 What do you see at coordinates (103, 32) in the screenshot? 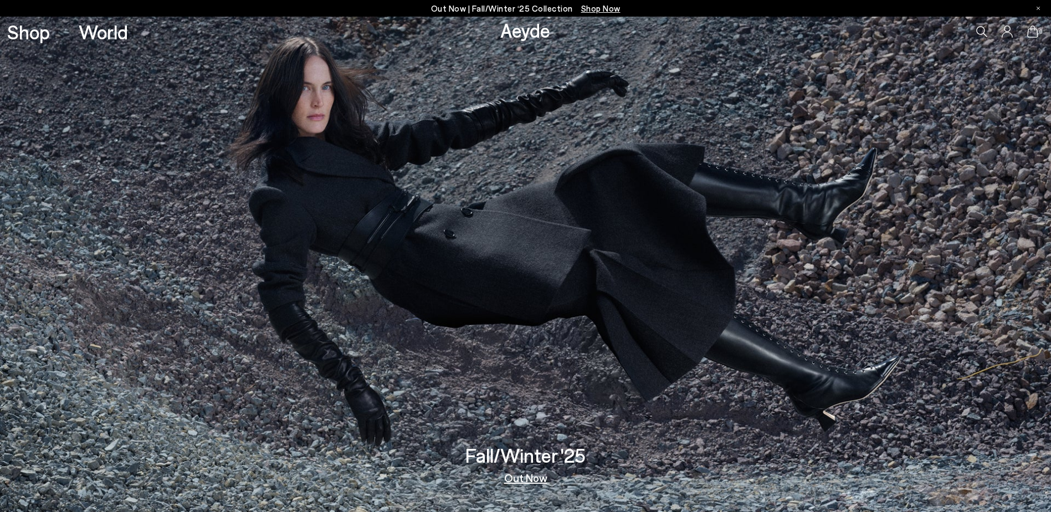
I see `a: World` at bounding box center [103, 32].